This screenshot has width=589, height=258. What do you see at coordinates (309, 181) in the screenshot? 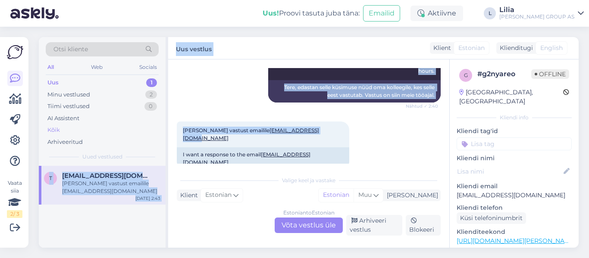
I see `div: Valige keel ja vastake` at bounding box center [309, 181].